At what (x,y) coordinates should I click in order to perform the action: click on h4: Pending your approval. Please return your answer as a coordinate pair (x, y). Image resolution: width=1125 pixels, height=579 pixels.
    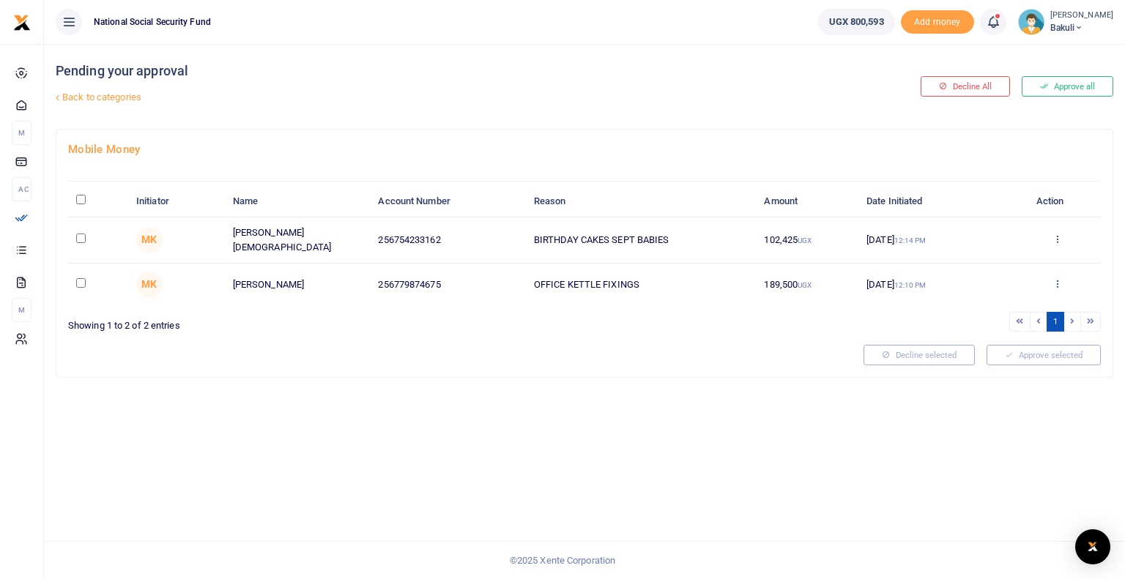
    Looking at the image, I should click on (406, 71).